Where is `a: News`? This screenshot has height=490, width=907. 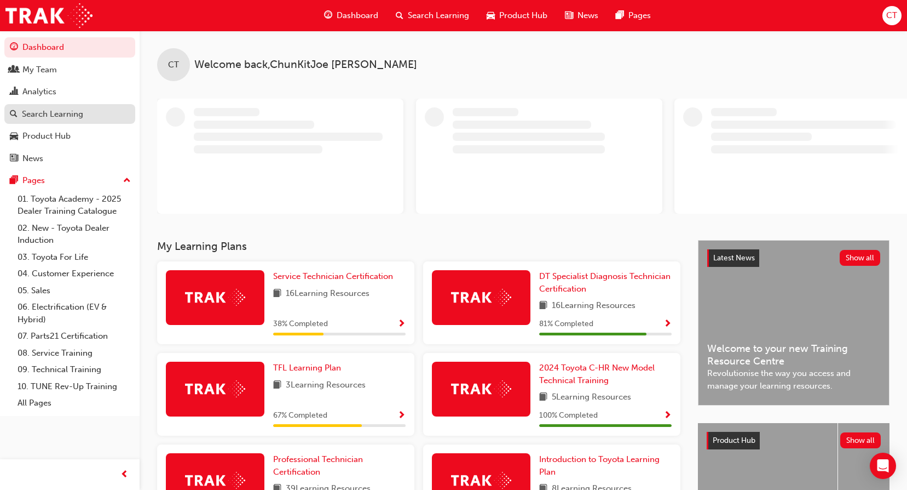
a: News is located at coordinates (70, 158).